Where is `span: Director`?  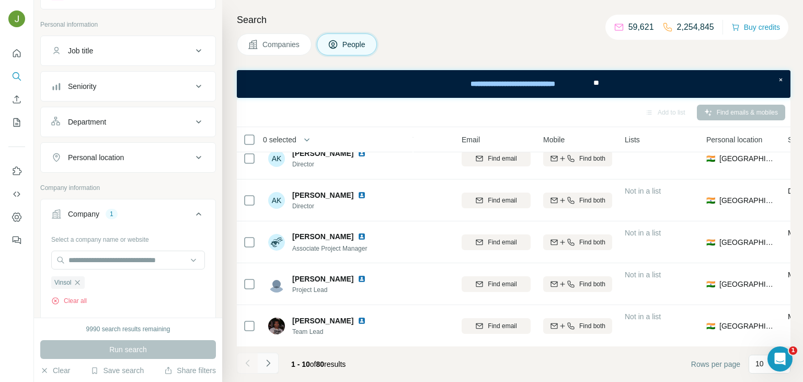 span: Director is located at coordinates (331, 206).